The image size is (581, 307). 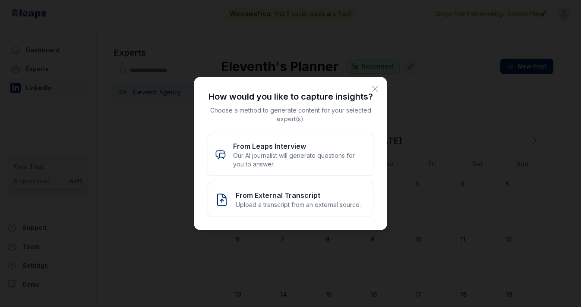 What do you see at coordinates (299, 160) in the screenshot?
I see `p: Our AI journalist will generate questions for you to answer.` at bounding box center [299, 160].